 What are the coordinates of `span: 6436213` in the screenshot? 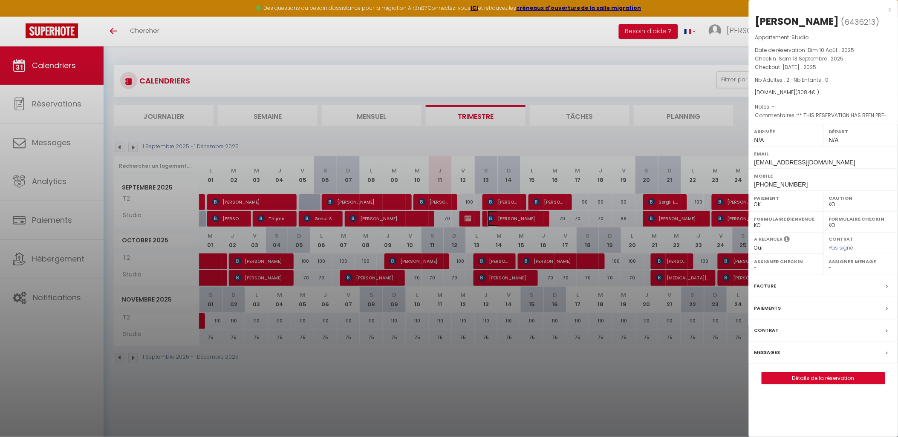 It's located at (860, 22).